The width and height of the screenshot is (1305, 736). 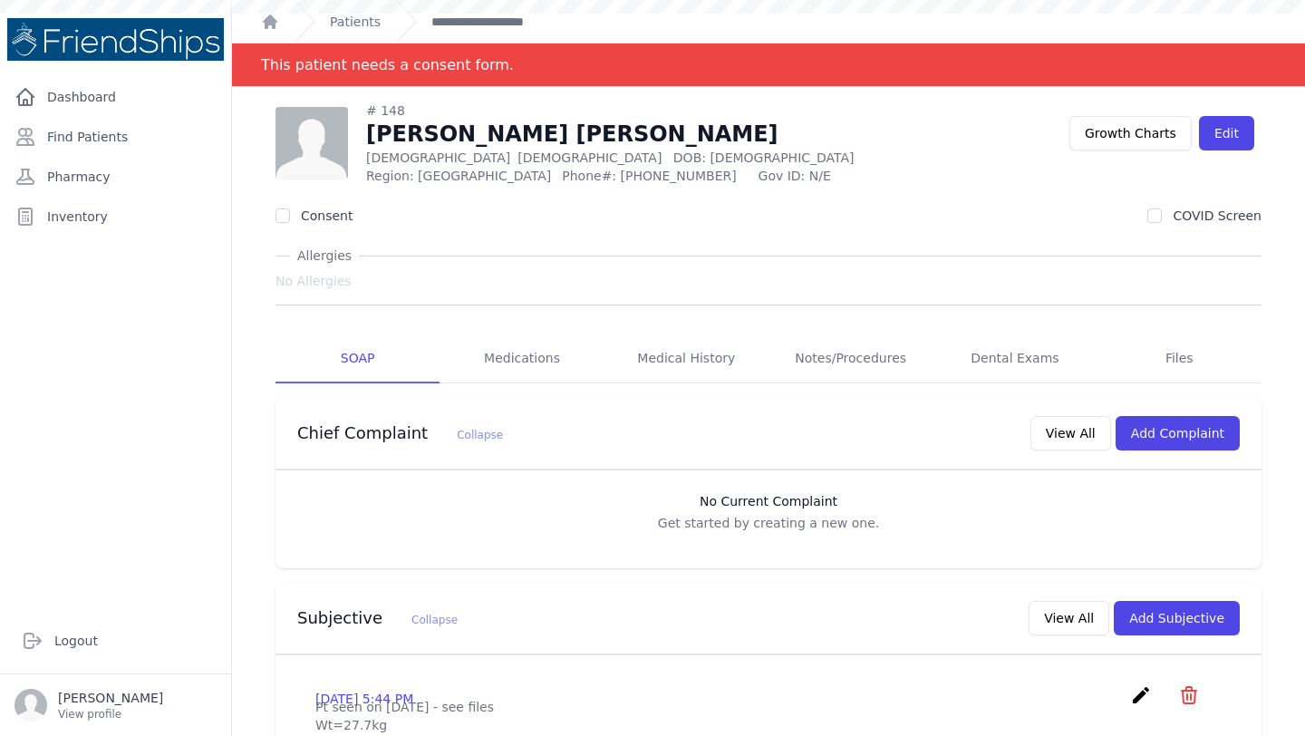 What do you see at coordinates (115, 97) in the screenshot?
I see `a: Dashboard` at bounding box center [115, 97].